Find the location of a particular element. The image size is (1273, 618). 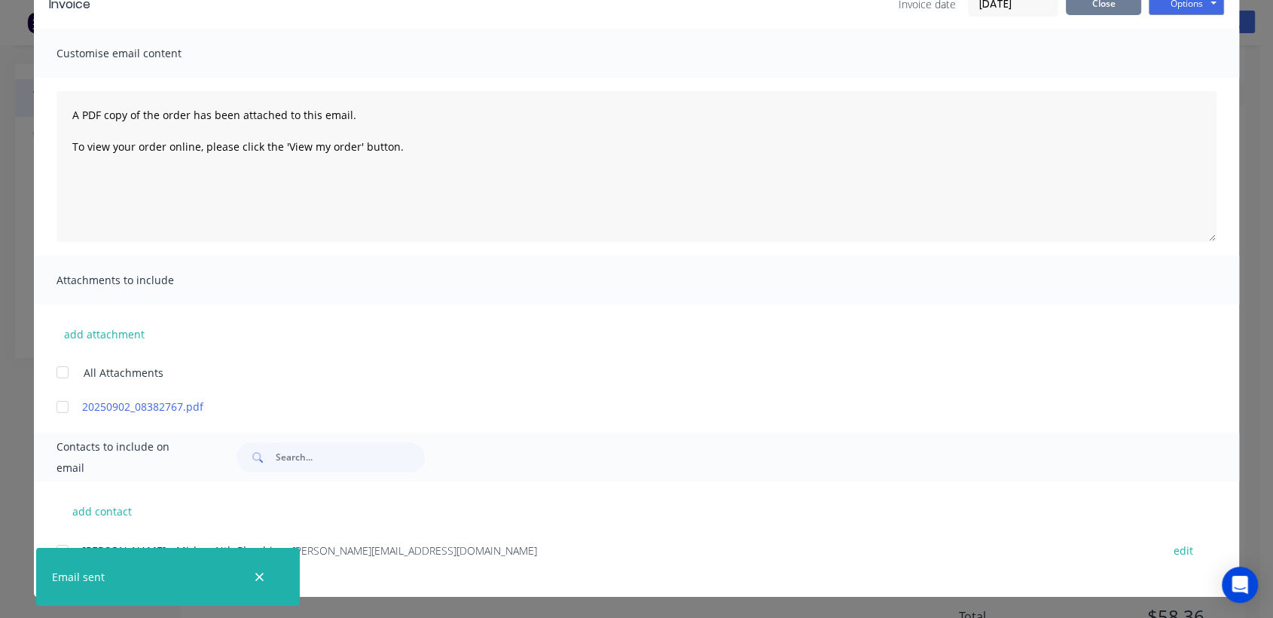

span: Contacts to include on email is located at coordinates (127, 457).